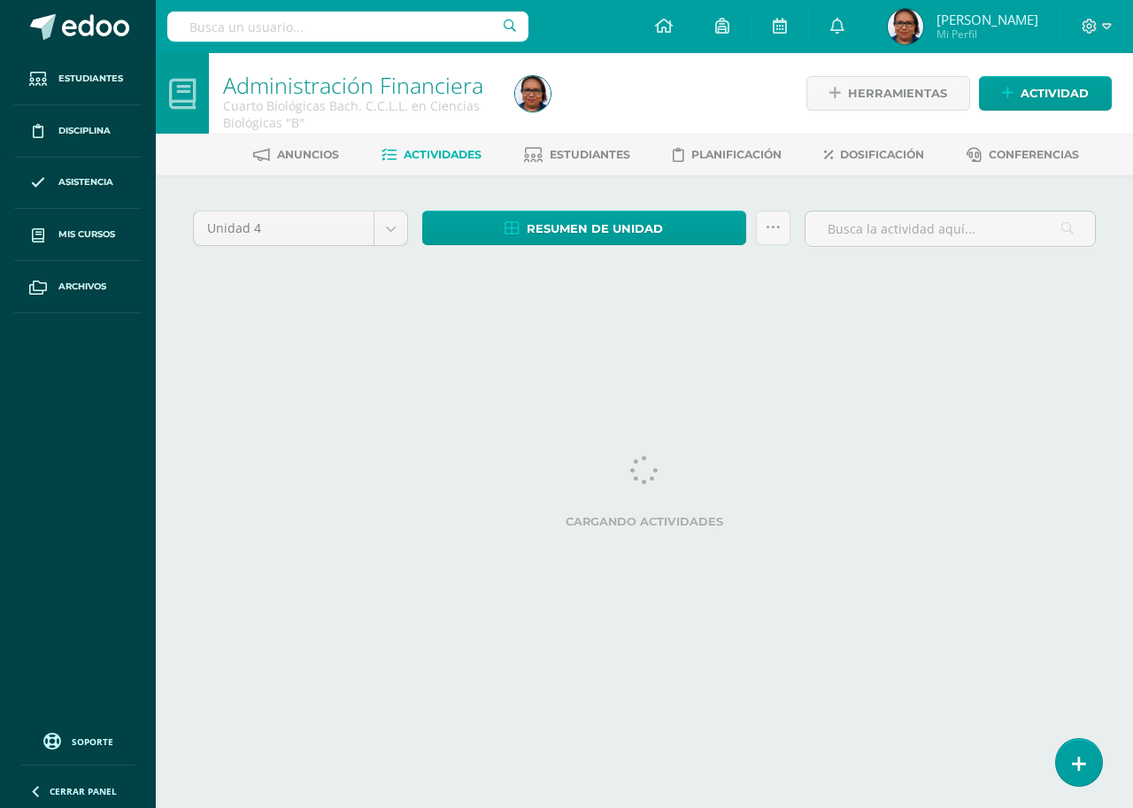 This screenshot has height=808, width=1133. What do you see at coordinates (727, 155) in the screenshot?
I see `a: Planificación` at bounding box center [727, 155].